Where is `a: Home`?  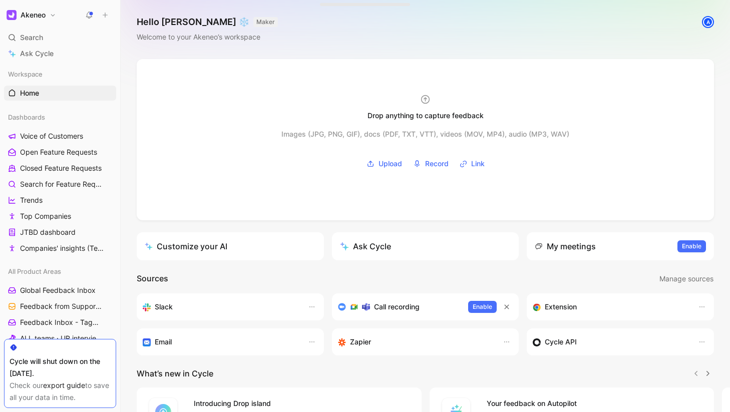 a: Home is located at coordinates (60, 93).